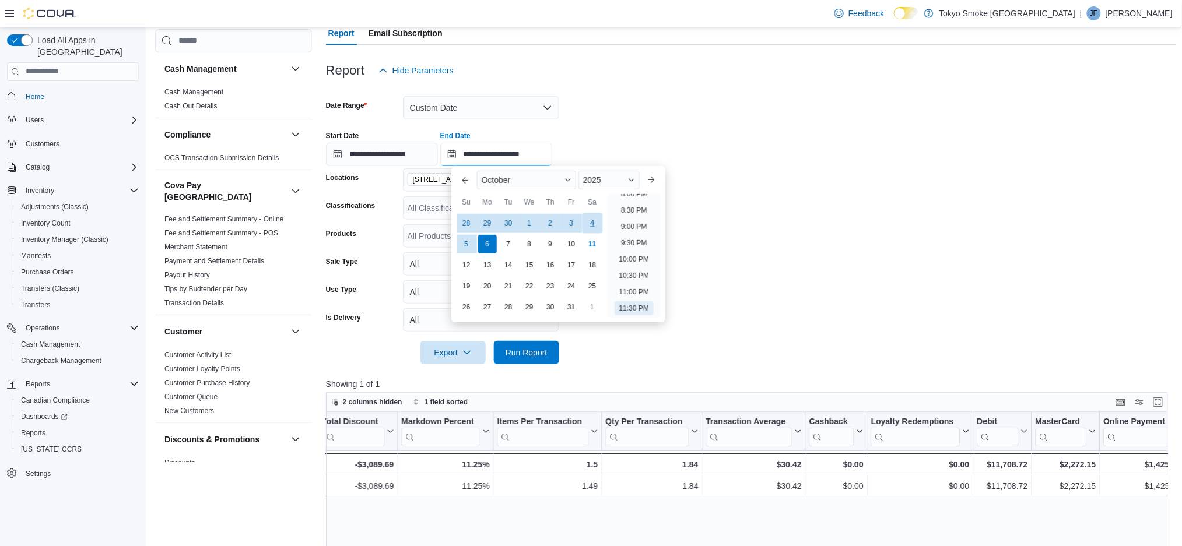  Describe the element at coordinates (1061, 422) in the screenshot. I see `div: MasterCard` at that location.